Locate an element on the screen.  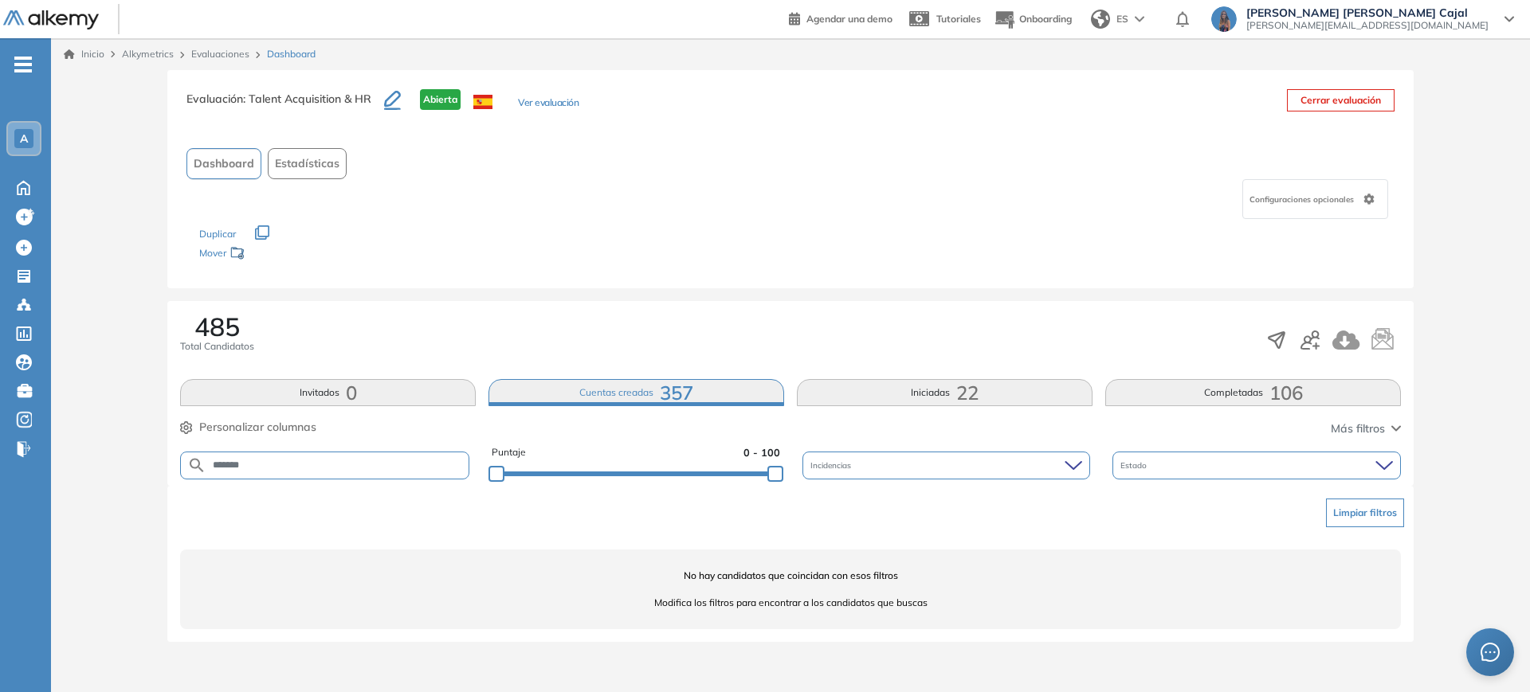
span: Personalizar columnas is located at coordinates (257, 427).